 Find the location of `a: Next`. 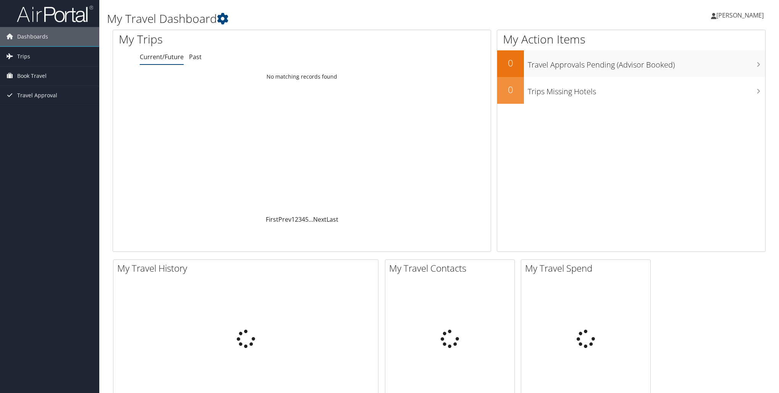

a: Next is located at coordinates (320, 220).